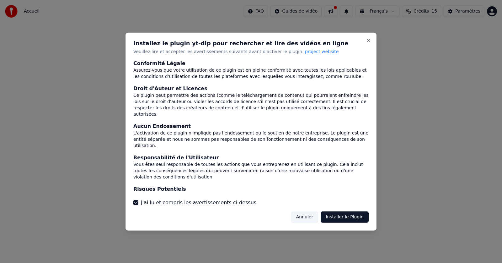 The height and width of the screenshot is (263, 502). I want to click on button: Installer le Plugin, so click(344, 217).